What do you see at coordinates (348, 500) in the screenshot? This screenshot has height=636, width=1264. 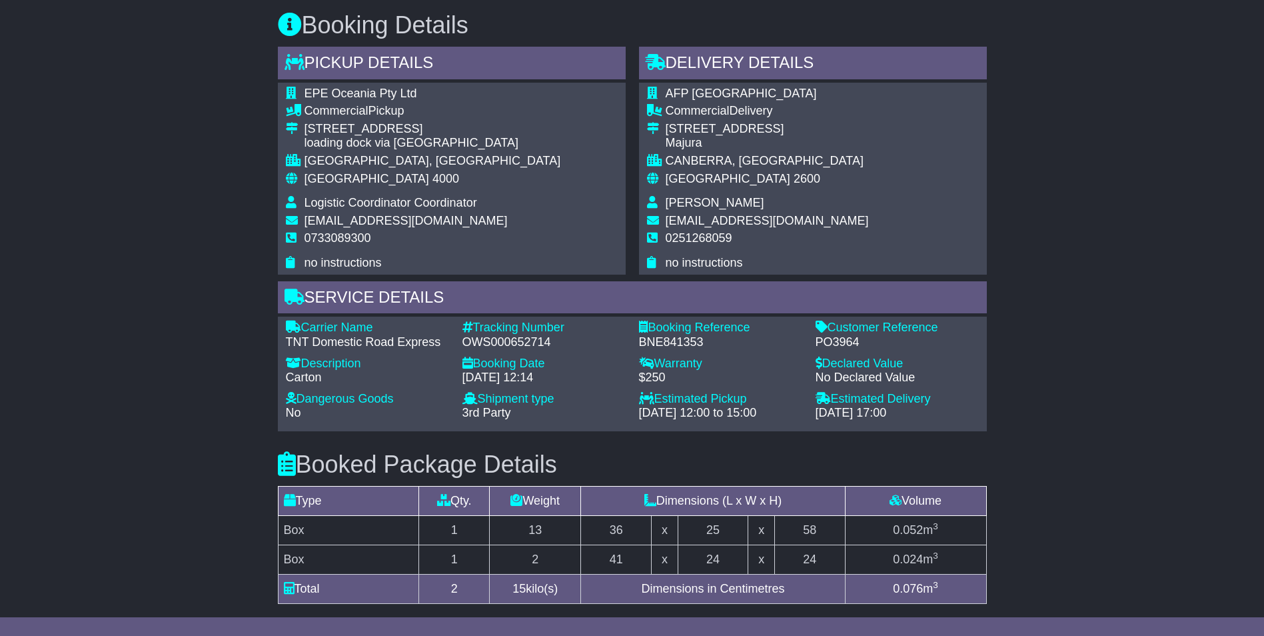 I see `td: Type` at bounding box center [348, 500].